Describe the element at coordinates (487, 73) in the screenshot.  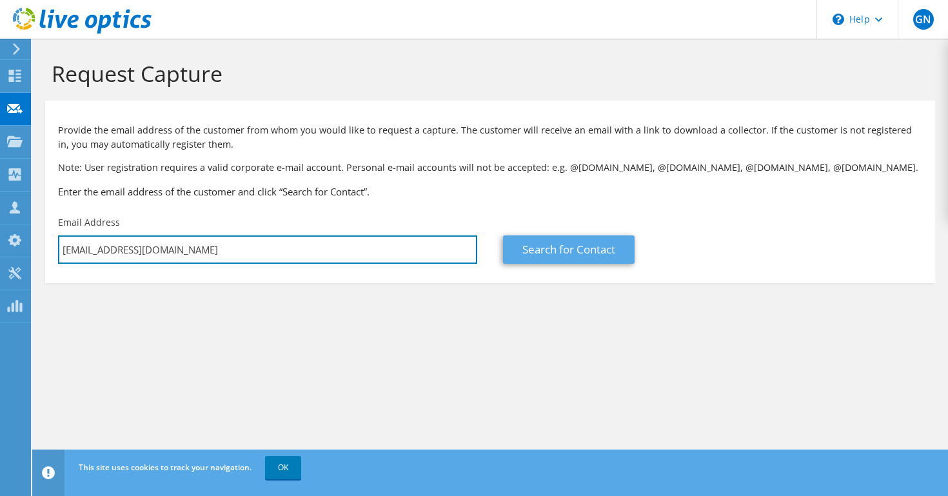
I see `h1: Request Capture` at that location.